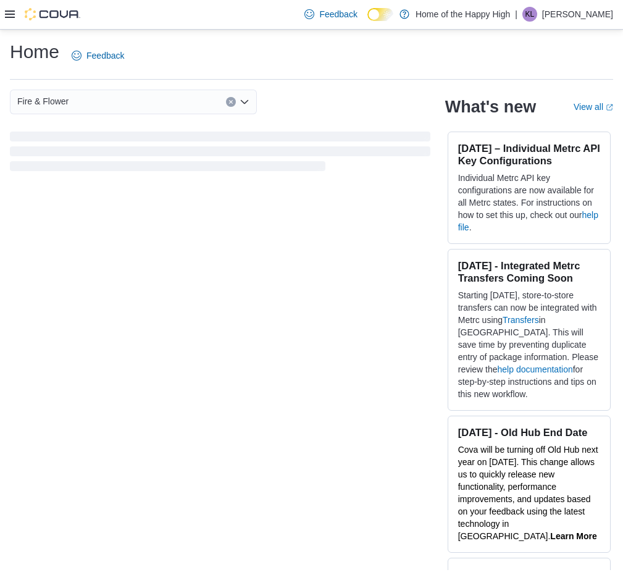 Image resolution: width=623 pixels, height=588 pixels. Describe the element at coordinates (43, 101) in the screenshot. I see `span: Fire & Flower` at that location.